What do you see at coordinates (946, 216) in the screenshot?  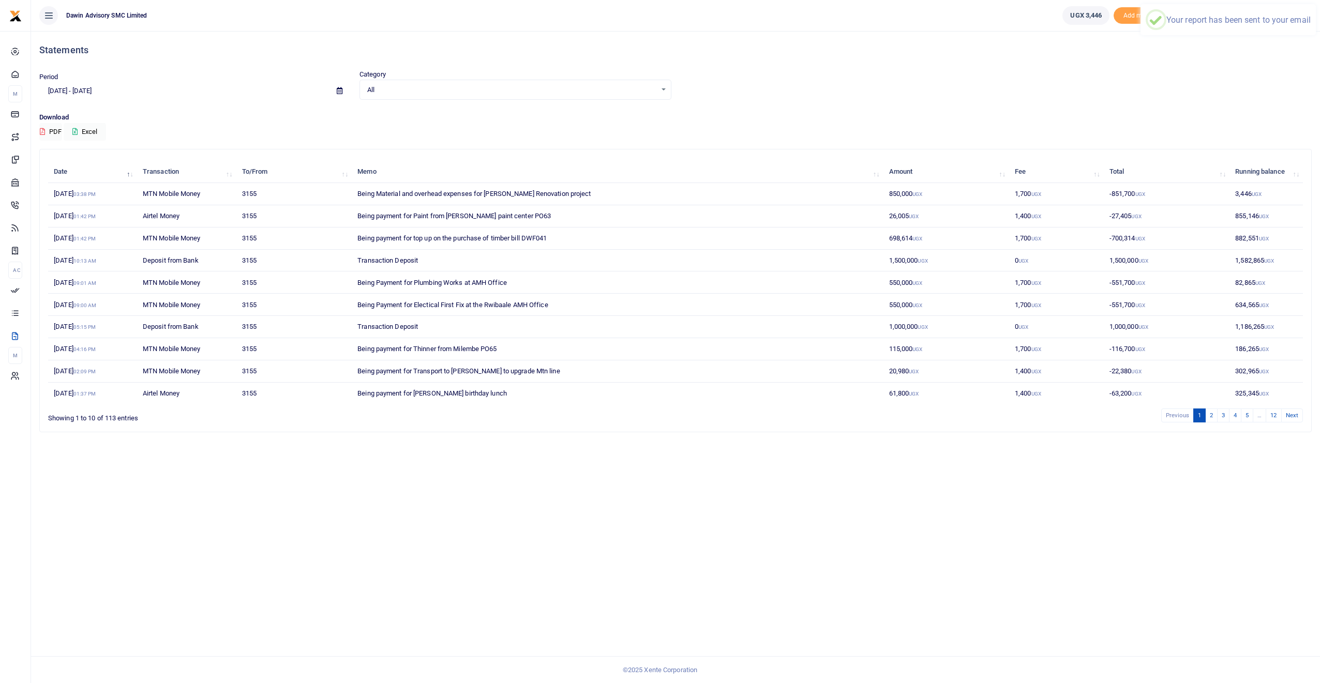 I see `td: 26,005` at bounding box center [946, 216].